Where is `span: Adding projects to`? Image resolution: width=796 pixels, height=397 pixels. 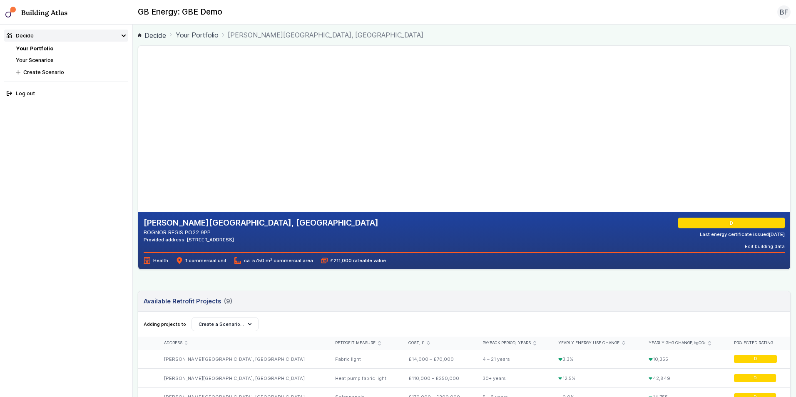
span: Adding projects to is located at coordinates (165, 324).